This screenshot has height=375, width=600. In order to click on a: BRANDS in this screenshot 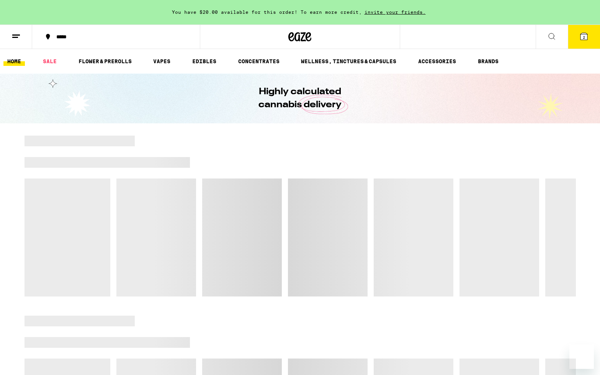, I will do `click(488, 61)`.